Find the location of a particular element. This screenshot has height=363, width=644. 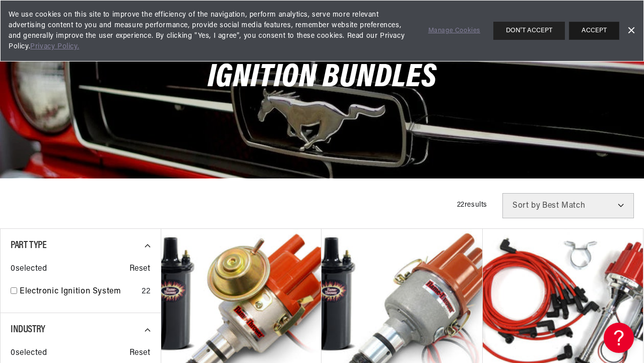

a: Privacy Policy. is located at coordinates (54, 46).